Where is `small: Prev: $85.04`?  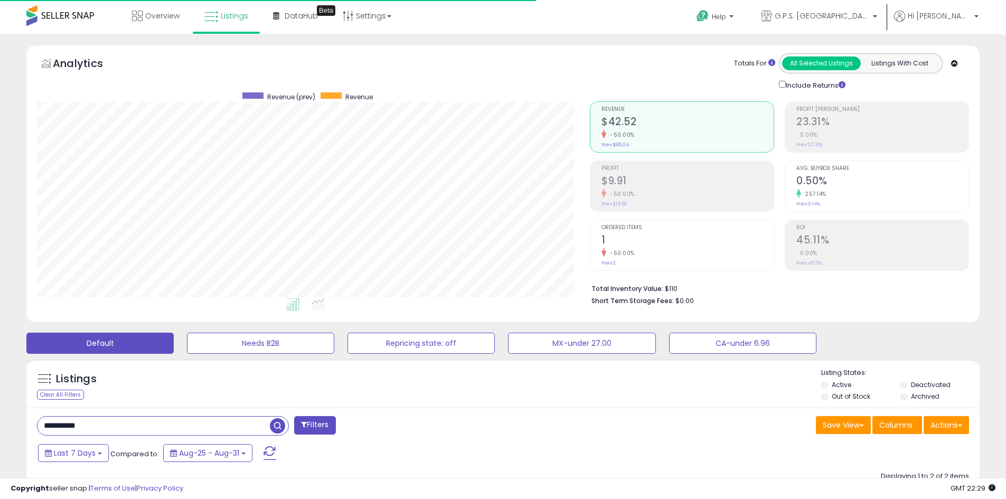 small: Prev: $85.04 is located at coordinates (615, 145).